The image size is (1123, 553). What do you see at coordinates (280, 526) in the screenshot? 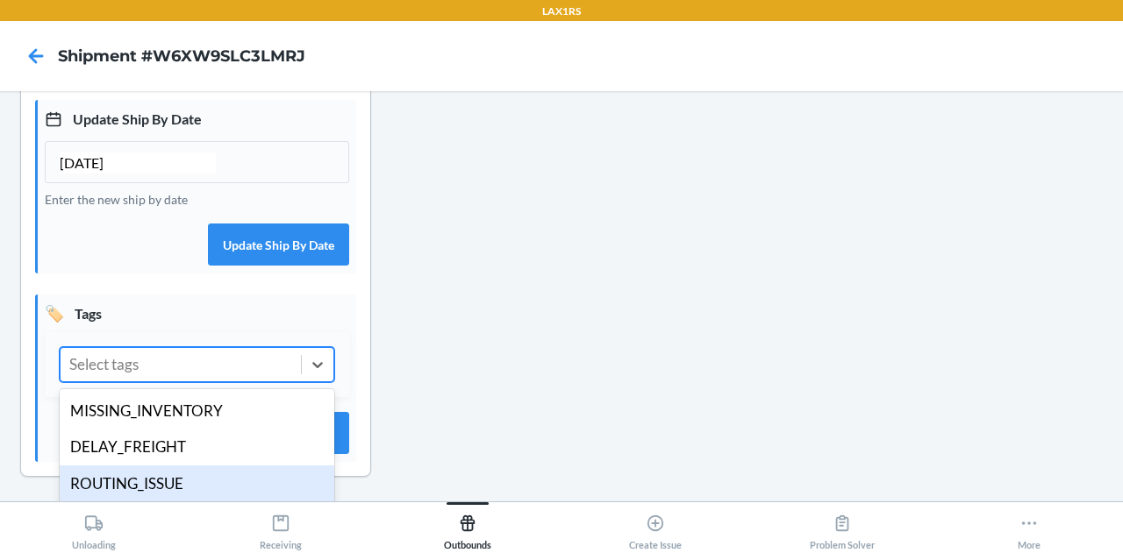
I see `button: Receiving` at bounding box center [280, 526].